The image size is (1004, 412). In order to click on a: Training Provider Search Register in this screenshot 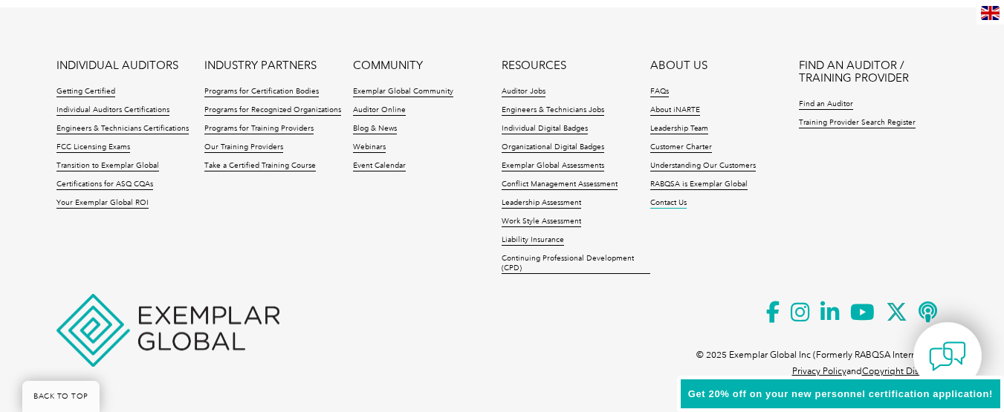, I will do `click(857, 123)`.